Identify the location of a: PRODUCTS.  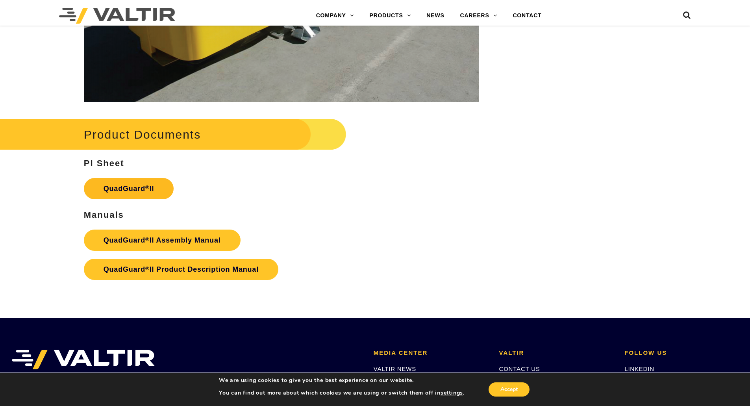
(390, 16).